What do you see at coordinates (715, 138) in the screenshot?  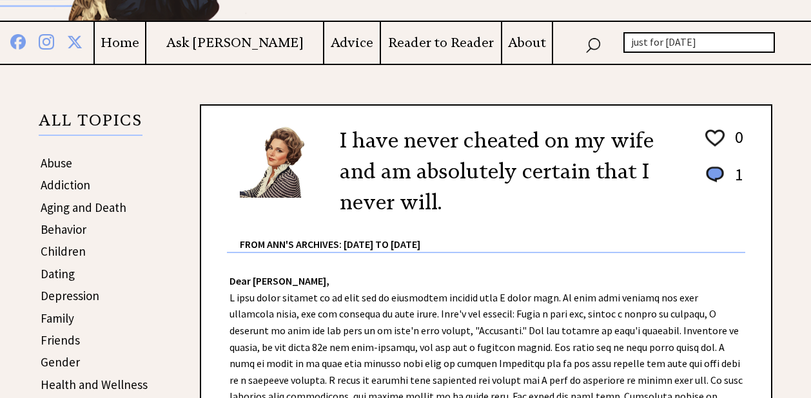 I see `img: heart_outline%201.png` at bounding box center [715, 138].